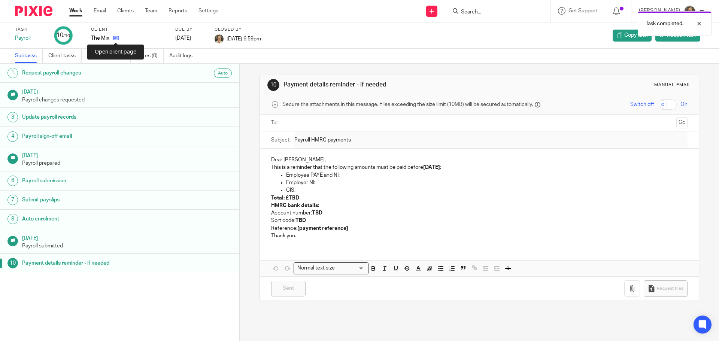  What do you see at coordinates (323, 228) in the screenshot?
I see `strong: [payment reference]` at bounding box center [323, 228].